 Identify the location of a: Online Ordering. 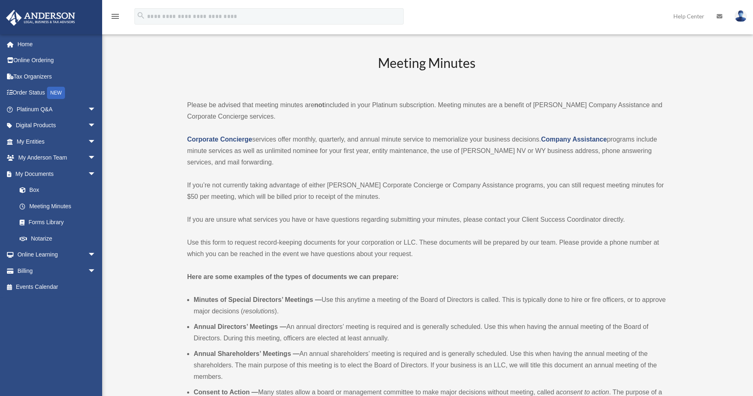
(57, 60).